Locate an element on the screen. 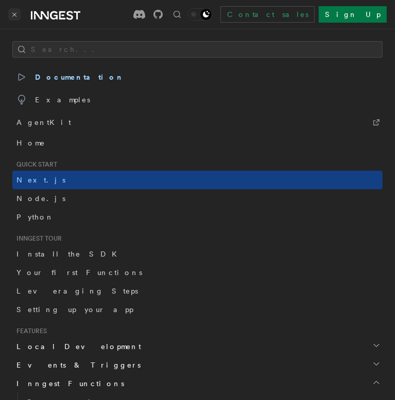 This screenshot has width=395, height=400. a: Home is located at coordinates (197, 143).